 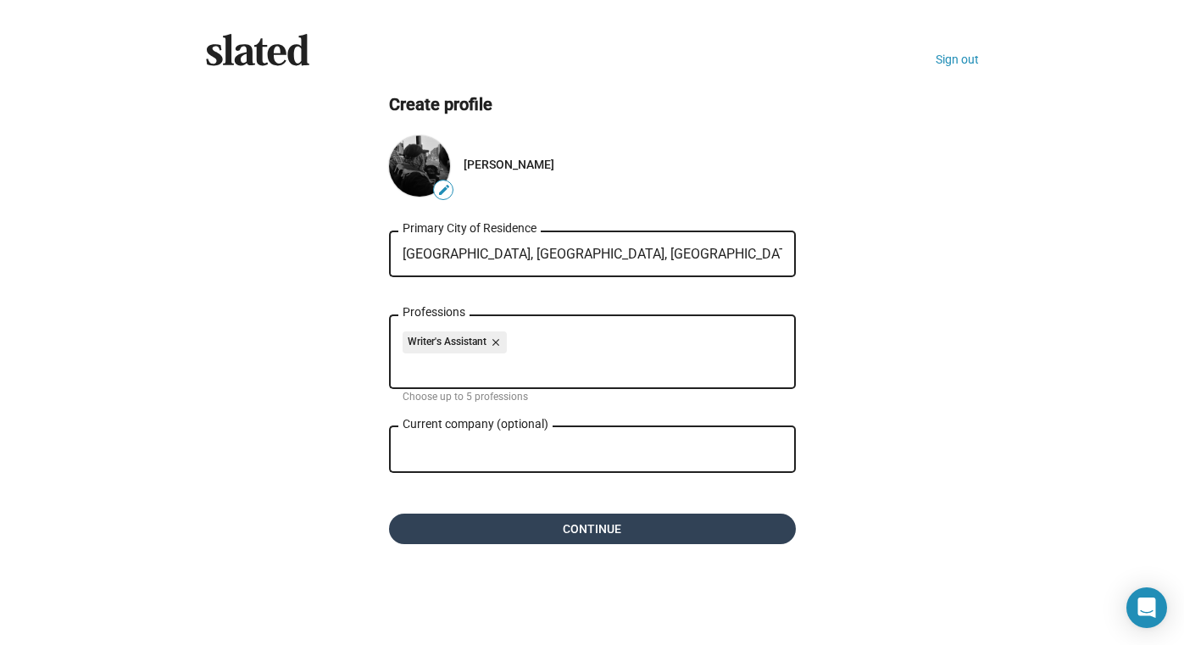 I want to click on mat-hint: Choose up to 5 professions, so click(x=465, y=398).